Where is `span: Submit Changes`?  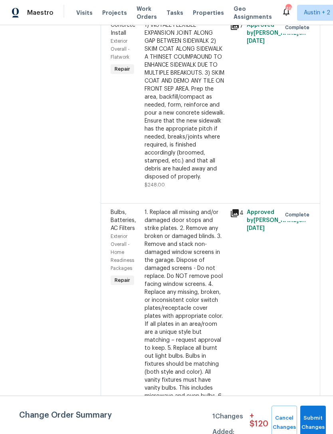 span: Submit Changes is located at coordinates (313, 423).